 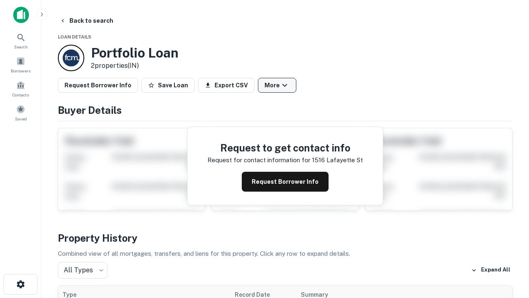 What do you see at coordinates (74, 37) in the screenshot?
I see `span: Loan Details` at bounding box center [74, 37].